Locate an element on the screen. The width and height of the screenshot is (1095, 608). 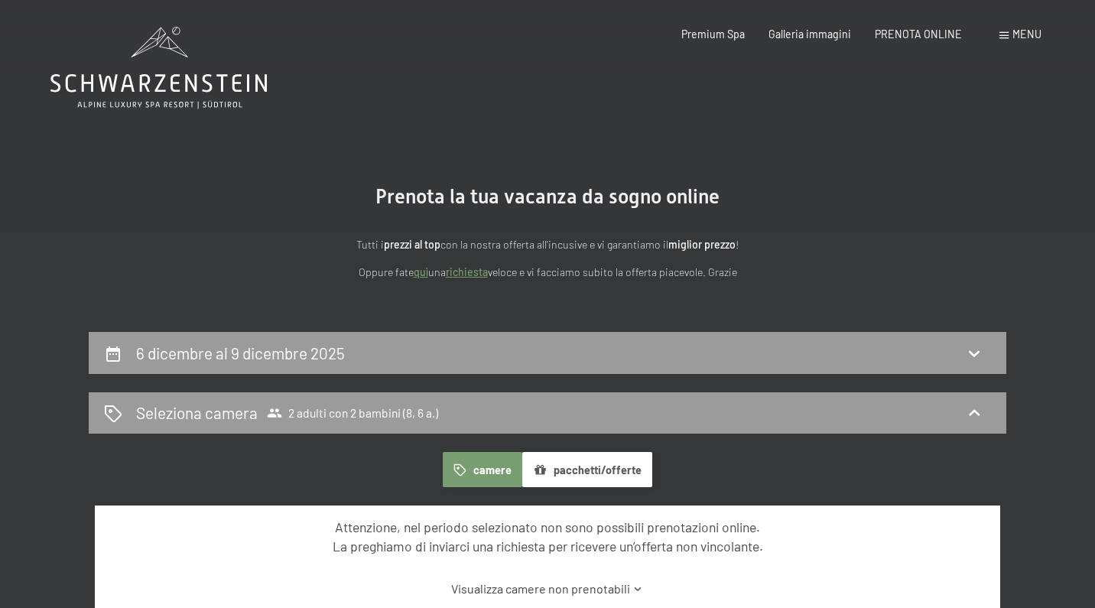
span: PRENOTA ONLINE is located at coordinates (918, 34).